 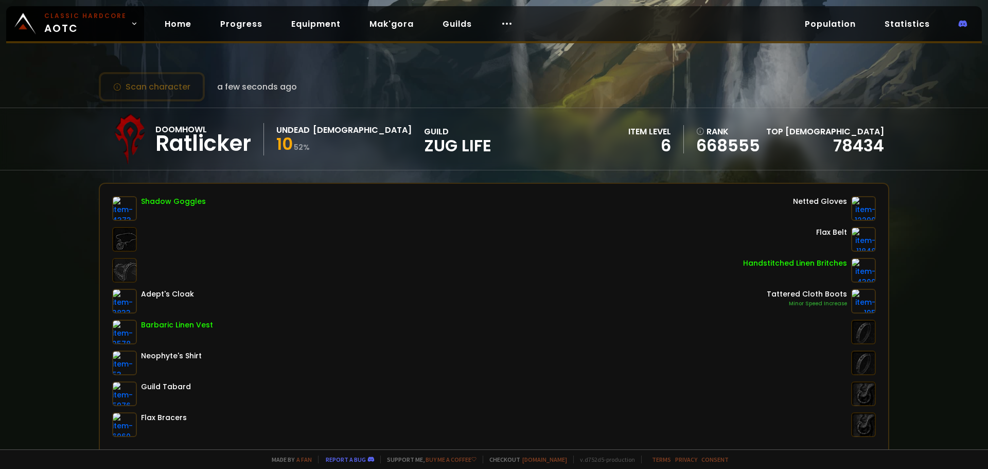 I want to click on span: 10, so click(x=284, y=144).